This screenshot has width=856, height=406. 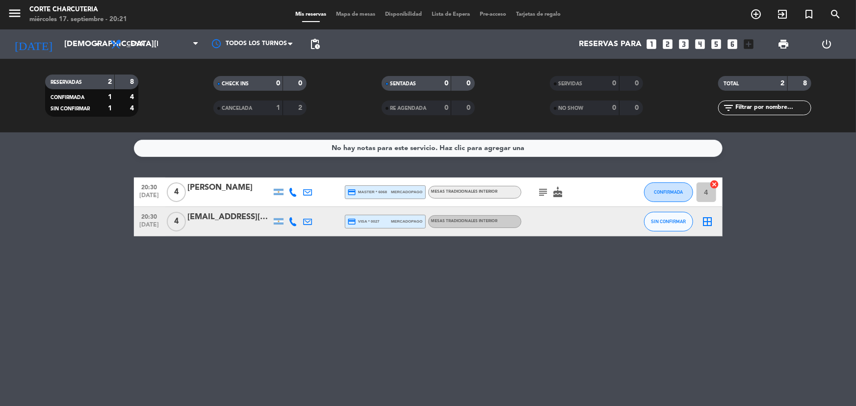 I want to click on i: cancel, so click(x=714, y=184).